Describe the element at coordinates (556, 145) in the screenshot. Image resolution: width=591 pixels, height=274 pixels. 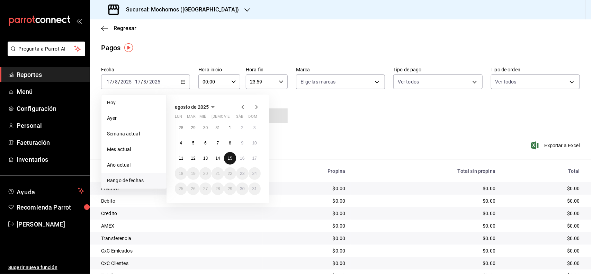
I see `button: Exportar a Excel` at that location.